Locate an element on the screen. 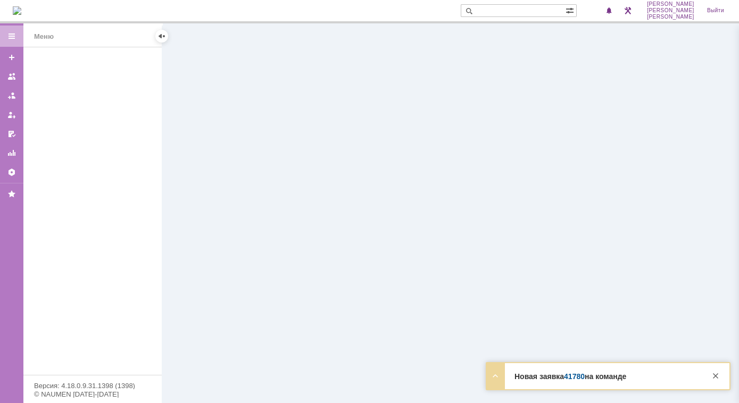 The width and height of the screenshot is (739, 403). div: Меню is located at coordinates (44, 37).